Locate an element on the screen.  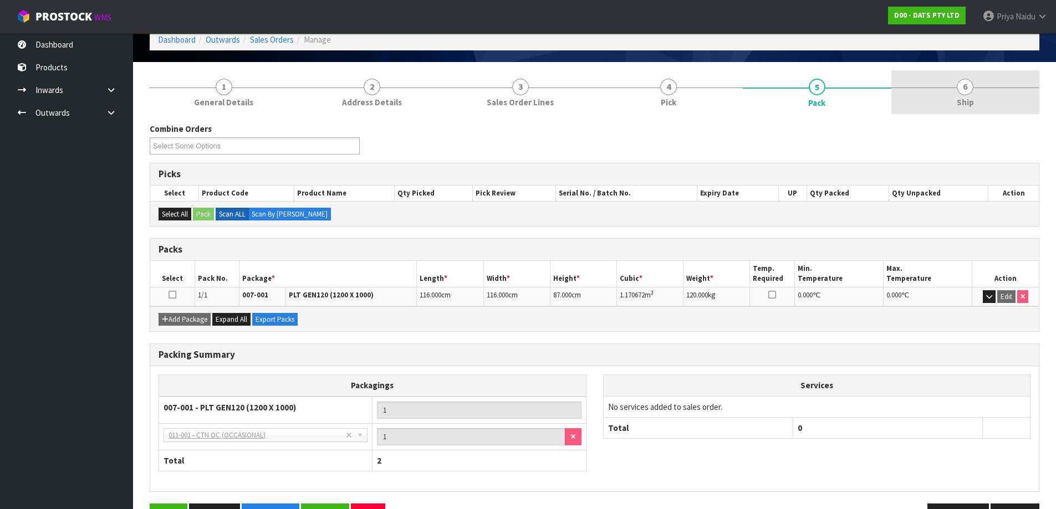
strong: PLT GEN120 (1200 X 1000) is located at coordinates (331, 295).